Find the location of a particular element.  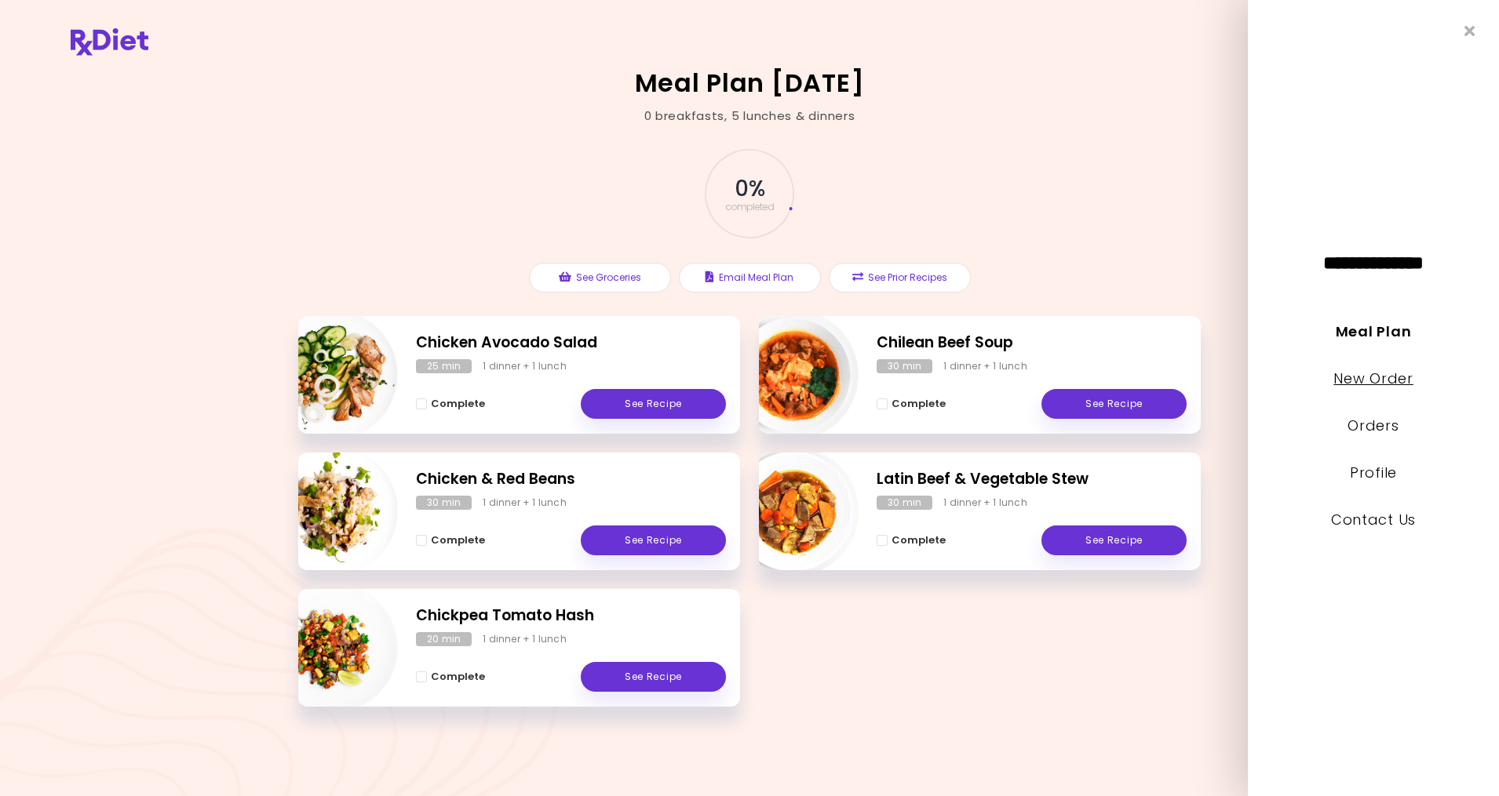

img: Info - Chicken & Red Beans is located at coordinates (333, 512).